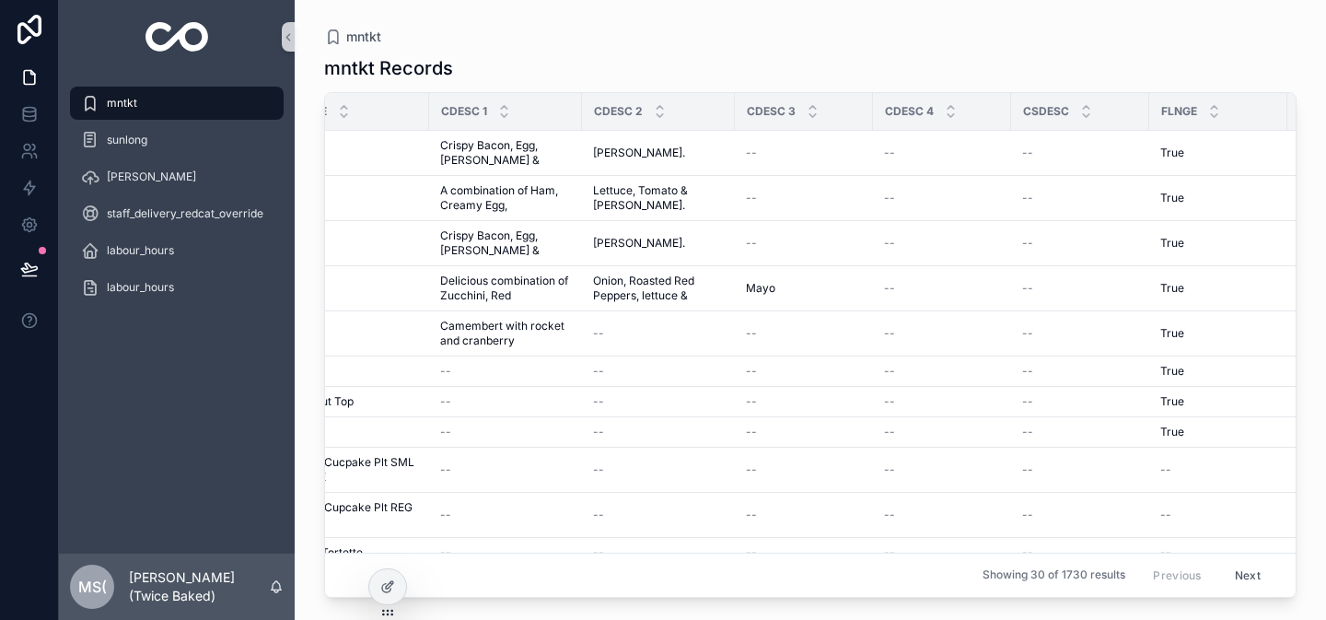 The height and width of the screenshot is (620, 1326). Describe the element at coordinates (92, 587) in the screenshot. I see `span: MS(` at that location.